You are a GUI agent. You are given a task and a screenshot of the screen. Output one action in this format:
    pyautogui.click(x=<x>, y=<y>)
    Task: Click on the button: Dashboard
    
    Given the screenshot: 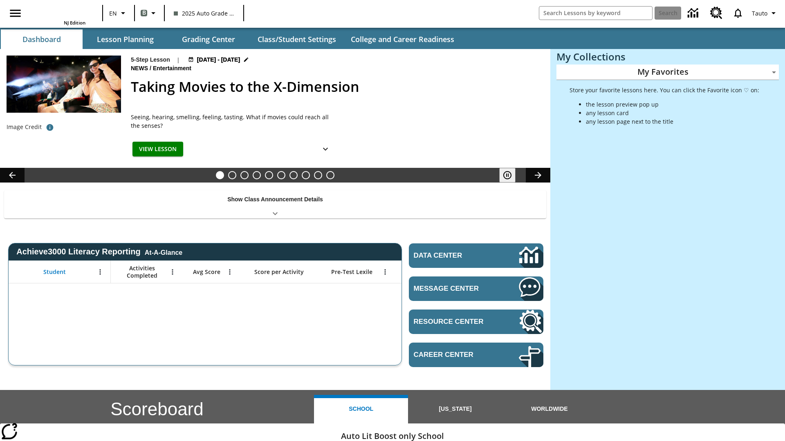 What is the action you would take?
    pyautogui.click(x=42, y=39)
    